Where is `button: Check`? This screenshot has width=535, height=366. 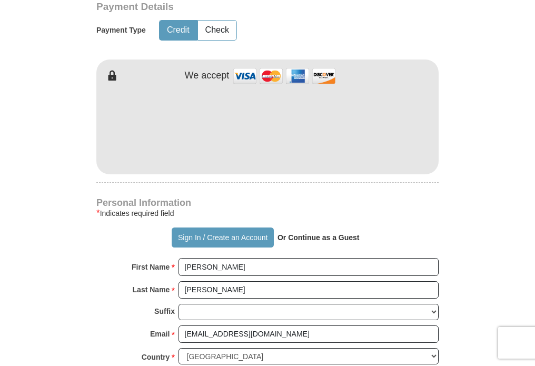 button: Check is located at coordinates (217, 30).